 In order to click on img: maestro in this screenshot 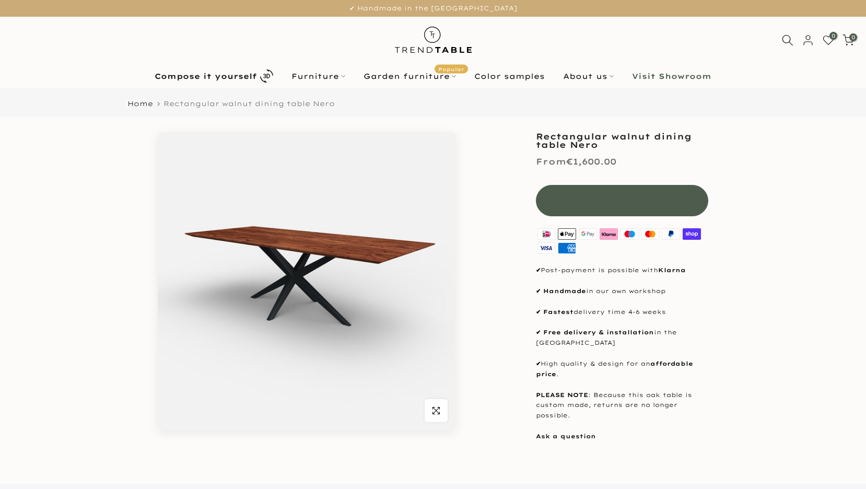, I will do `click(629, 234)`.